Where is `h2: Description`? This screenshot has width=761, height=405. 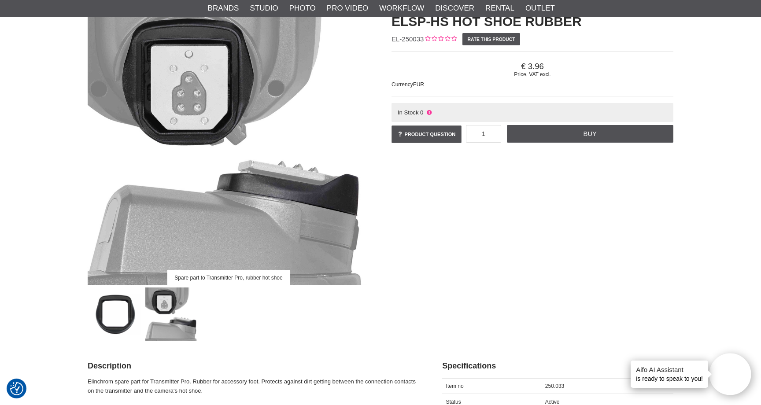 h2: Description is located at coordinates (254, 366).